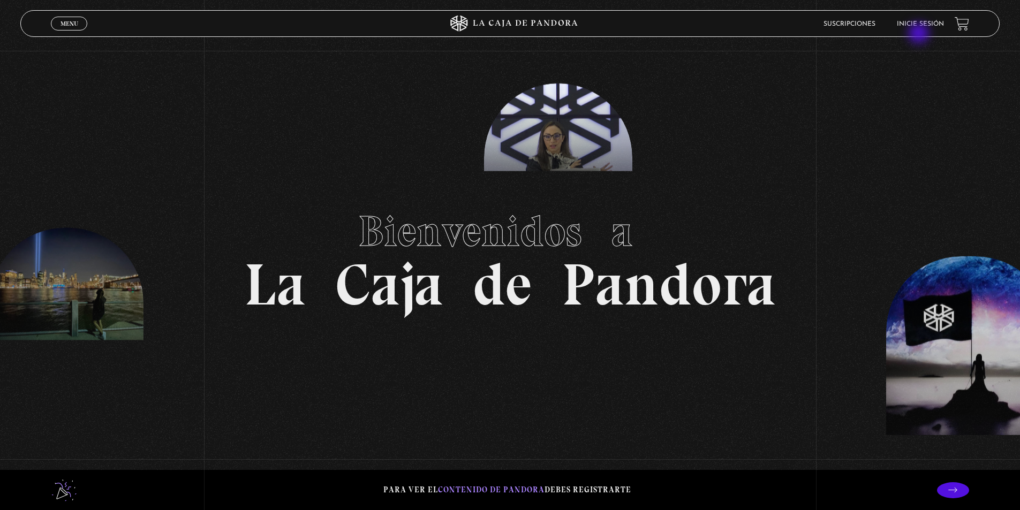 This screenshot has height=510, width=1020. I want to click on span: Menu, so click(69, 24).